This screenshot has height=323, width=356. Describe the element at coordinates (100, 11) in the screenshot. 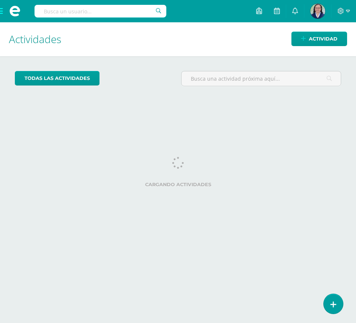

I see `input: Busca un usuario...` at that location.